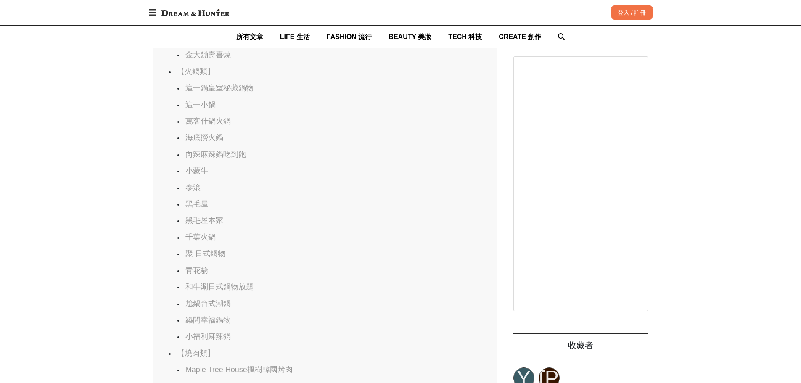 The width and height of the screenshot is (801, 383). What do you see at coordinates (196, 353) in the screenshot?
I see `a: 【燒肉類】` at bounding box center [196, 353].